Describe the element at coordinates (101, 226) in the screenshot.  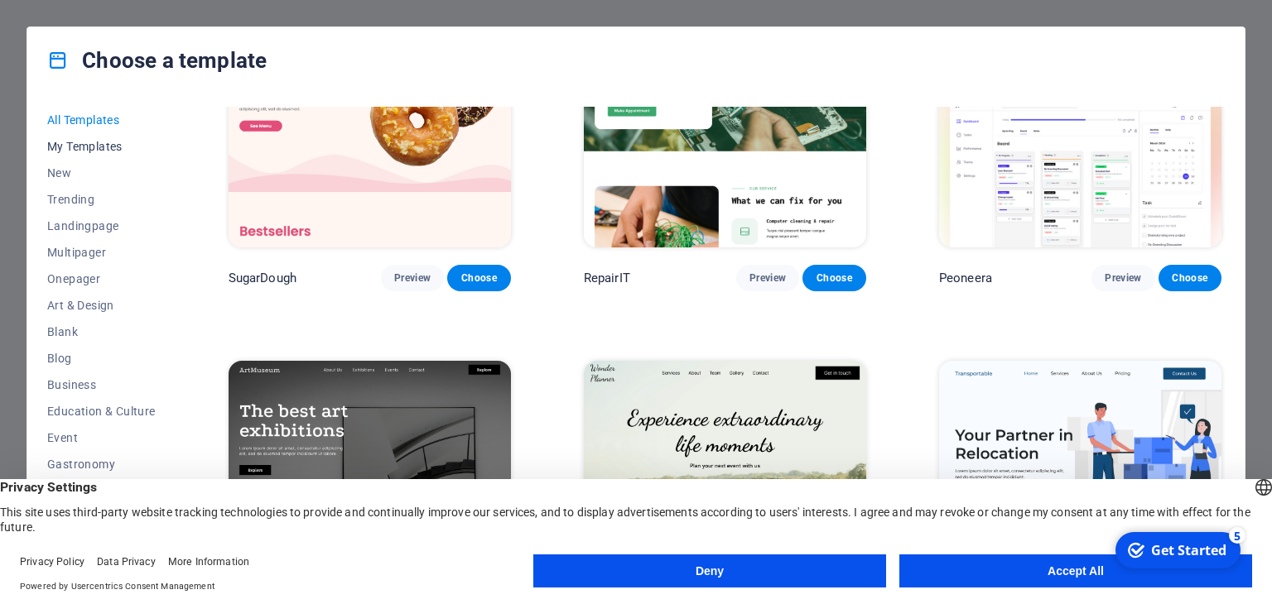
I see `span: Landingpage` at that location.